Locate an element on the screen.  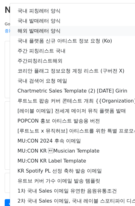
small: Google Sheet: is located at coordinates (44, 27).